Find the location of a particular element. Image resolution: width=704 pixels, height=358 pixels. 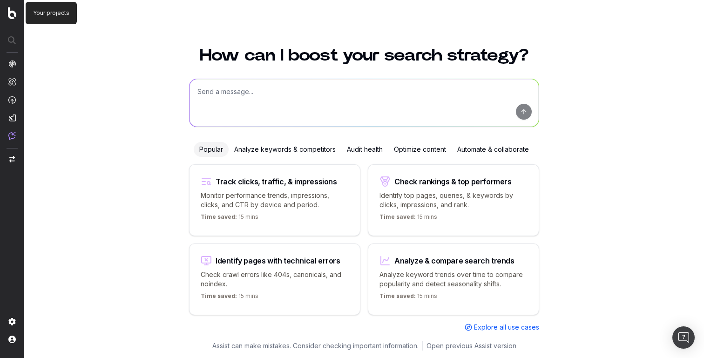

div: Popular is located at coordinates (211, 149).